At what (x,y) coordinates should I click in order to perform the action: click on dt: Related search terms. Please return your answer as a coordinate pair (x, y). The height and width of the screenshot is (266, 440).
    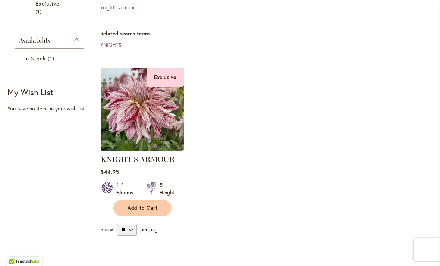
    Looking at the image, I should click on (266, 34).